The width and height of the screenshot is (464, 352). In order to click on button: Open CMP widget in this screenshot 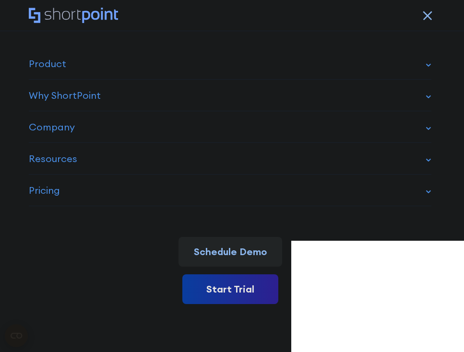, I will do `click(16, 336)`.